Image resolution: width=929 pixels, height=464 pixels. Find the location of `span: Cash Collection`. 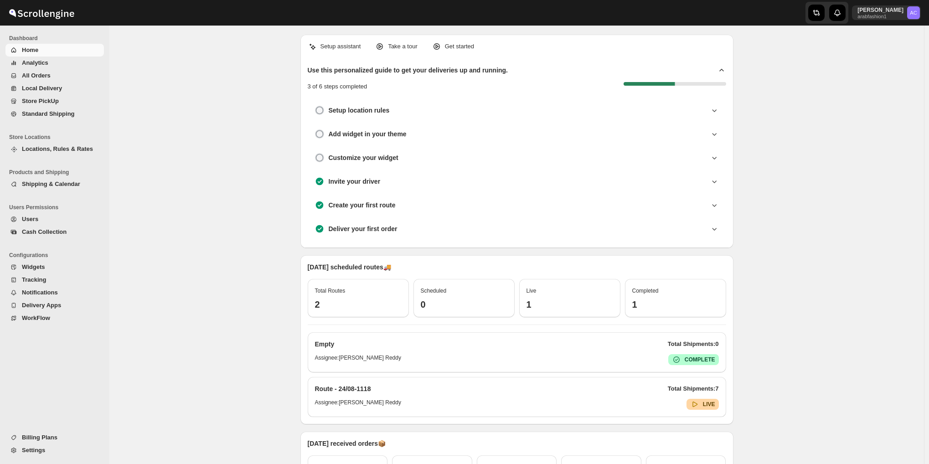

span: Cash Collection is located at coordinates (44, 232).